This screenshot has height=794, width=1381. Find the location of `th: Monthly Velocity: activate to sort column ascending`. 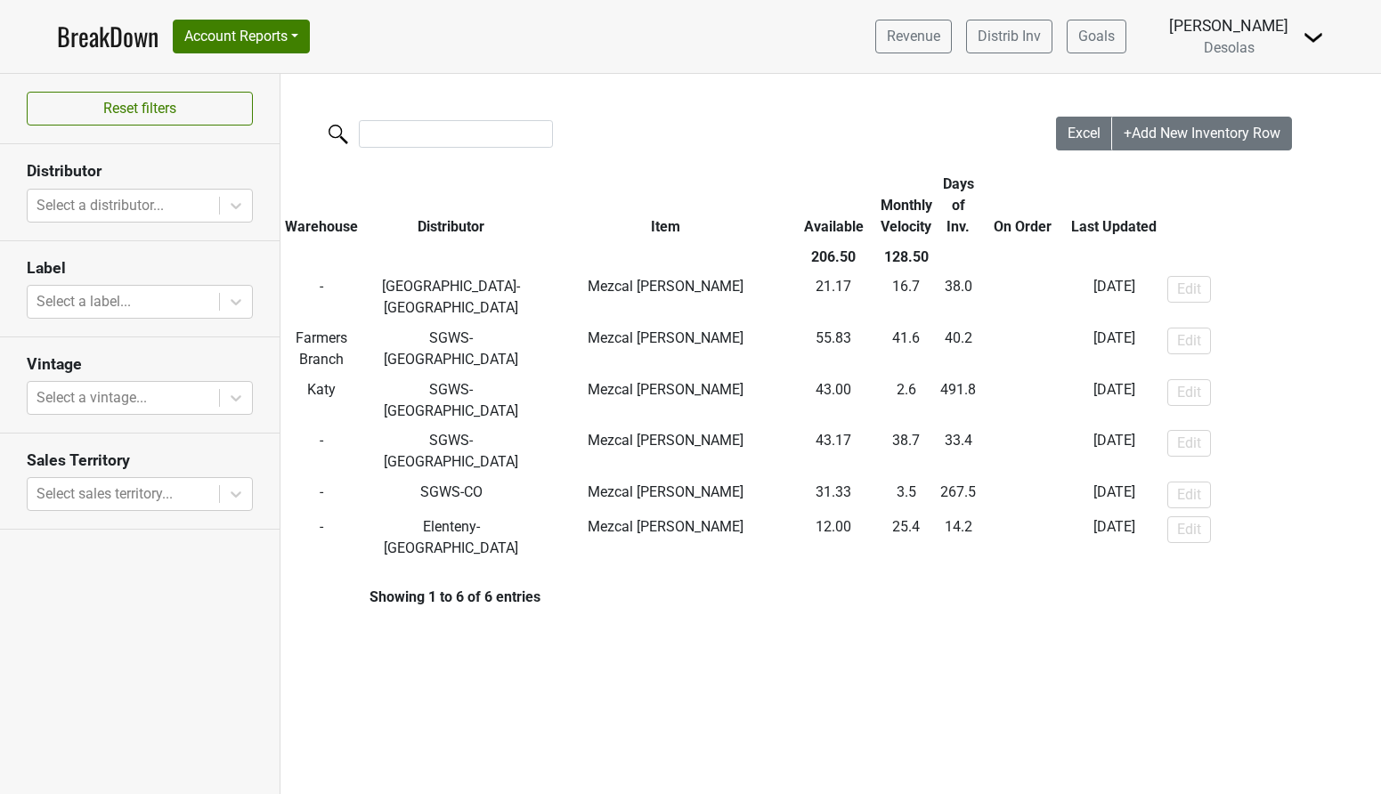

th: Monthly Velocity: activate to sort column ascending is located at coordinates (907, 206).